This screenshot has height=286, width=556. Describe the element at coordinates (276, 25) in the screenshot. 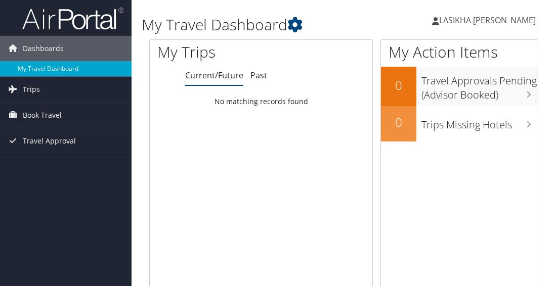

I see `h1: My Travel Dashboard` at that location.